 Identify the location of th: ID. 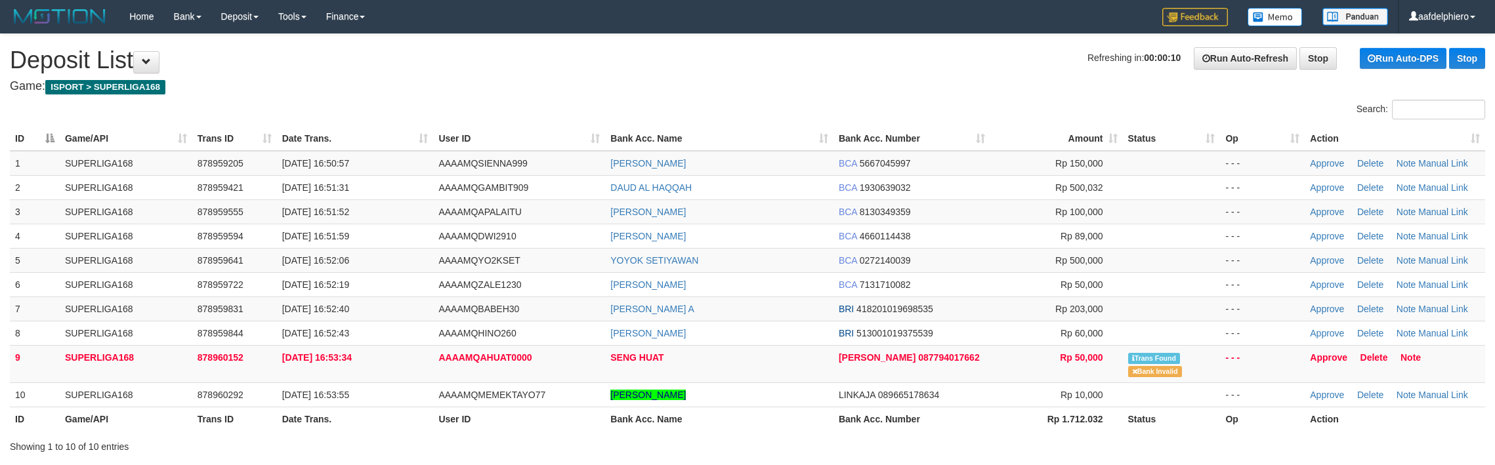
(35, 419).